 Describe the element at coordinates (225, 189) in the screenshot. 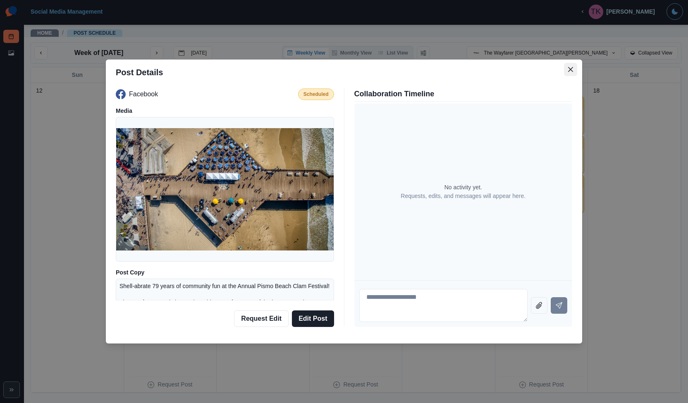

I see `img: y1xav32pclt7wodkz6lg` at that location.